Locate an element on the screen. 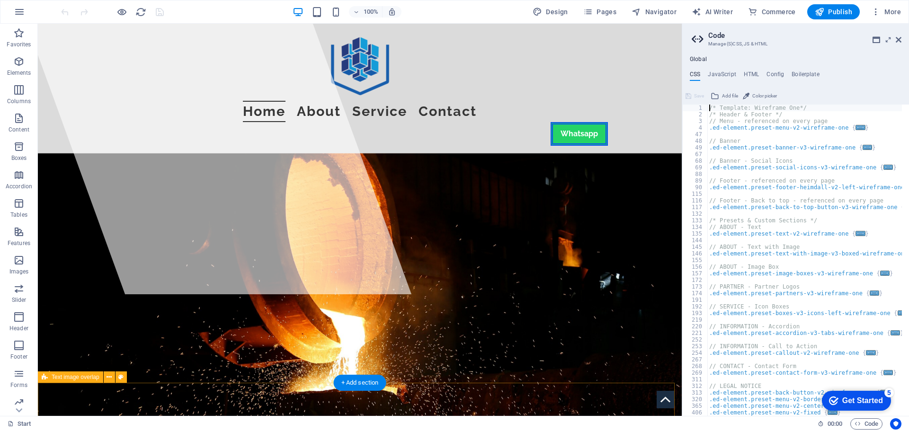 The width and height of the screenshot is (909, 431). p: Content is located at coordinates (19, 130).